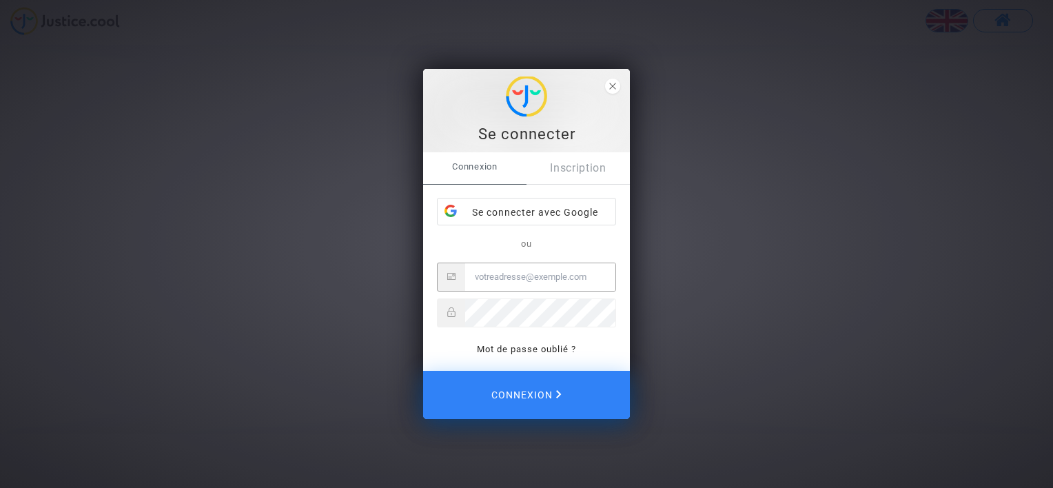  Describe the element at coordinates (526, 212) in the screenshot. I see `div: Se connecter avec Google` at that location.